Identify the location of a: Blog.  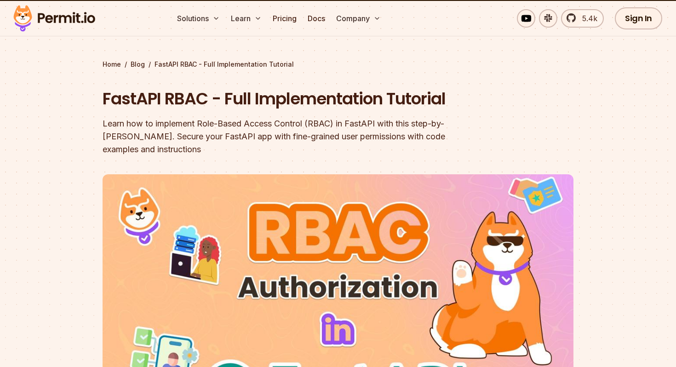
(137, 64).